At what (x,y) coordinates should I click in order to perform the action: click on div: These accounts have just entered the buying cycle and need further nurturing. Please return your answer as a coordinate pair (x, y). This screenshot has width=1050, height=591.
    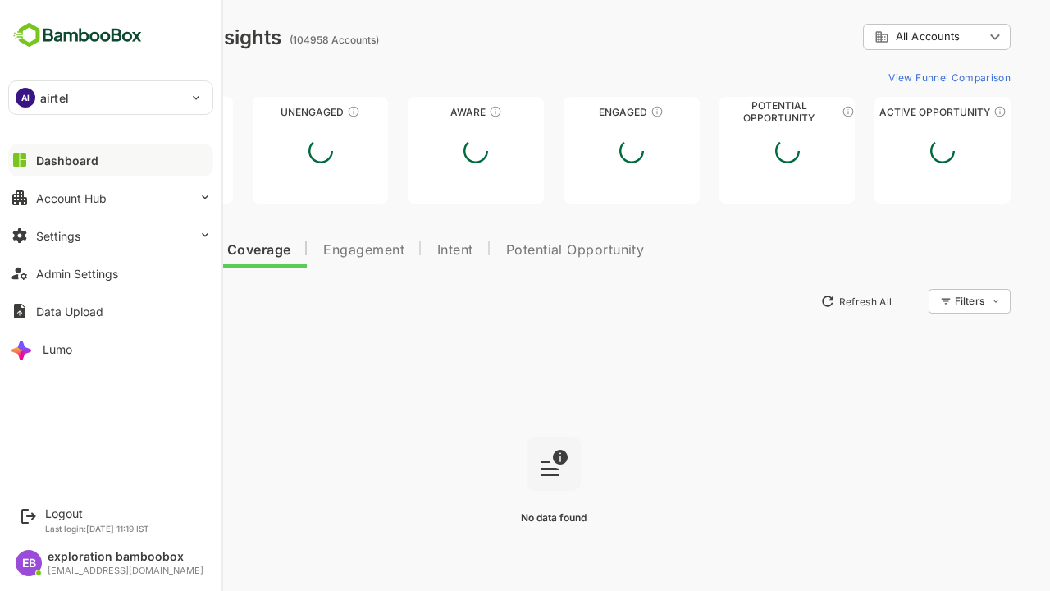
    Looking at the image, I should click on (438, 112).